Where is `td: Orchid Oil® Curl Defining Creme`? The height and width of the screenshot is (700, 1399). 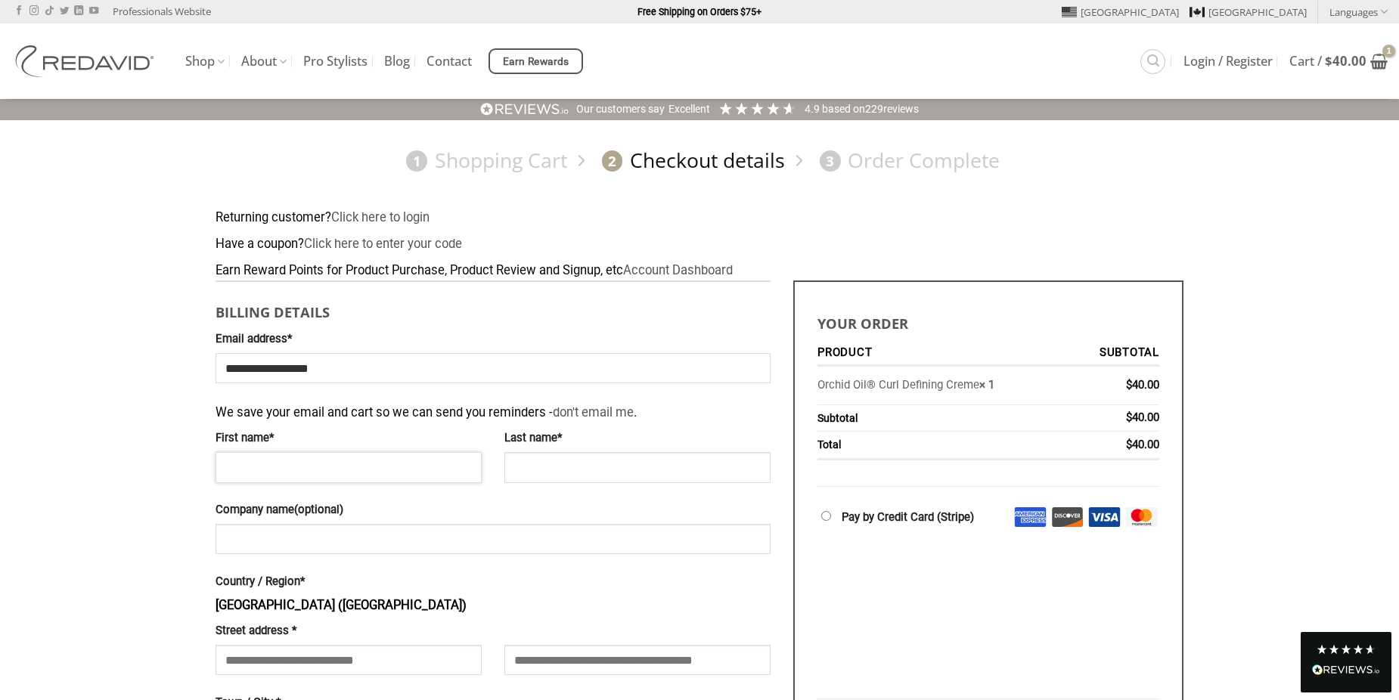 td: Orchid Oil® Curl Defining Creme is located at coordinates (943, 386).